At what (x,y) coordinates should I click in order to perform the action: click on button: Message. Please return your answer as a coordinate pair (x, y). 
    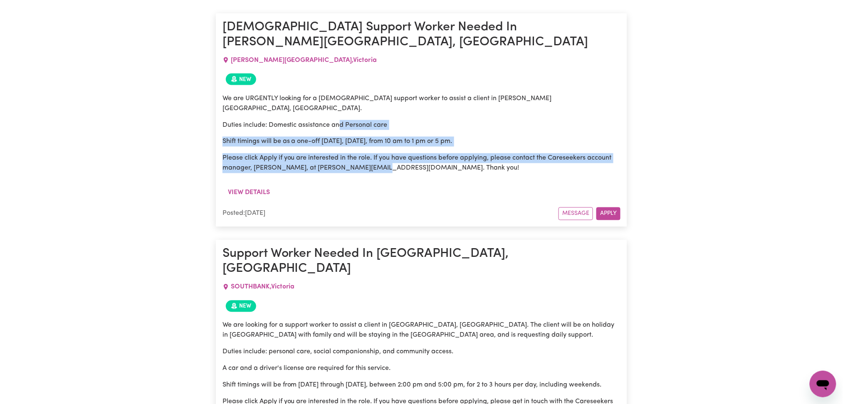
    Looking at the image, I should click on (576, 214).